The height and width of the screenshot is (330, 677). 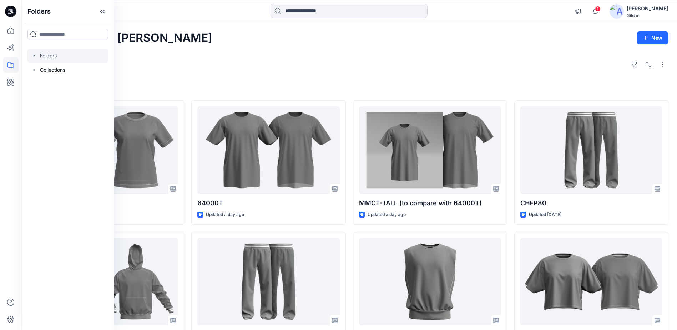 I want to click on a: 64000T, so click(x=268, y=150).